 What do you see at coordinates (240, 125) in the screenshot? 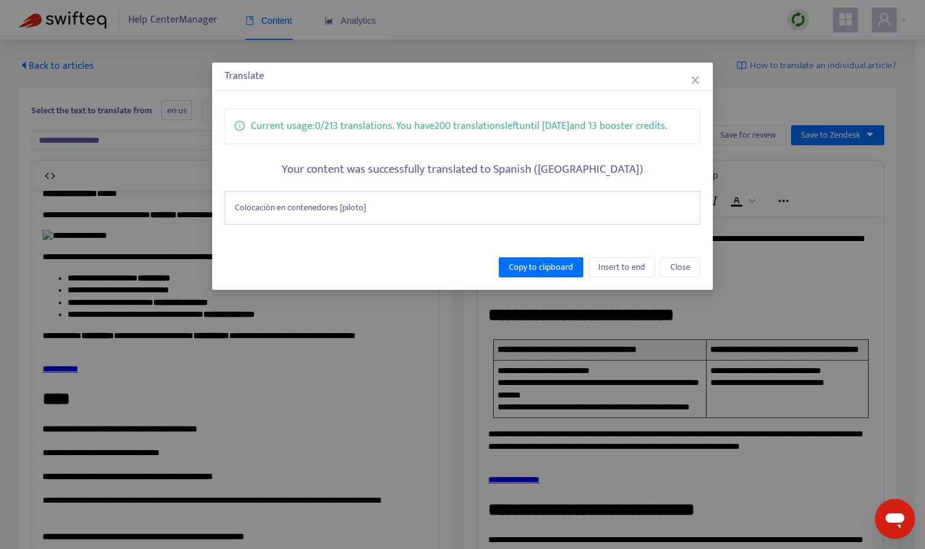
I see `span: info-circle` at bounding box center [240, 125].